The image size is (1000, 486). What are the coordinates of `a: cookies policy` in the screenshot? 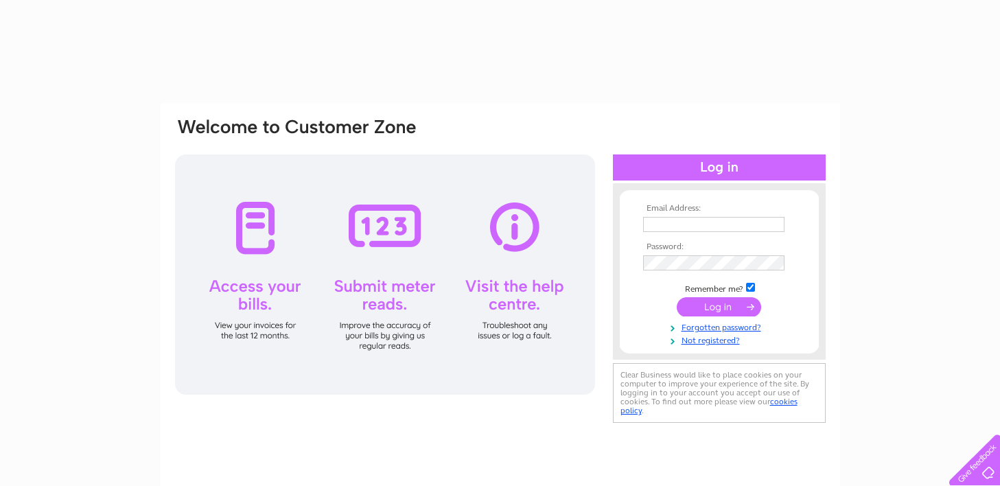 It's located at (709, 405).